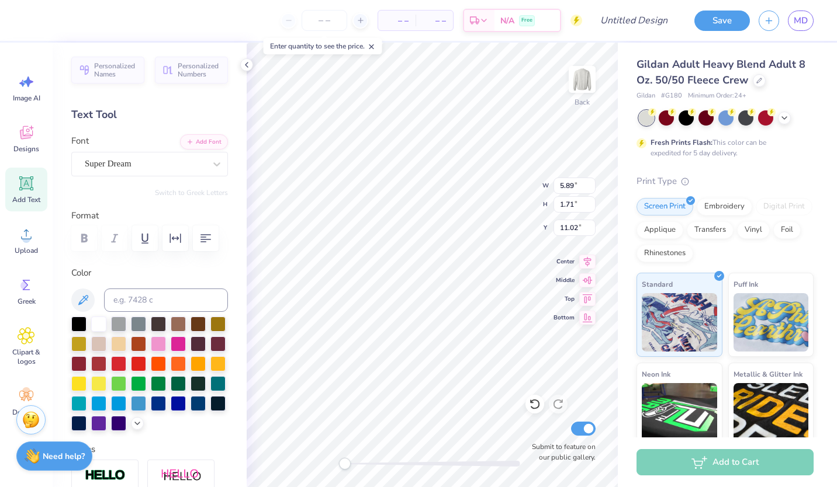 Image resolution: width=837 pixels, height=487 pixels. What do you see at coordinates (191, 193) in the screenshot?
I see `button: Switch to Greek Letters` at bounding box center [191, 193].